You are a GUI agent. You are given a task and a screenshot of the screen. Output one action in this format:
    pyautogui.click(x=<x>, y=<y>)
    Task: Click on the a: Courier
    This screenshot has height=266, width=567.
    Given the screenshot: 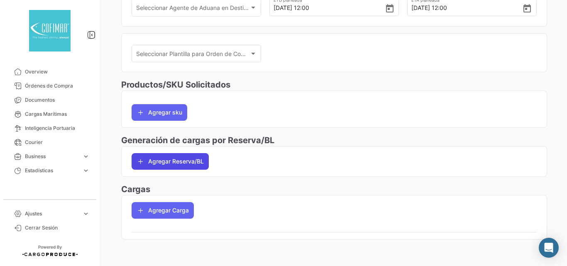 What is the action you would take?
    pyautogui.click(x=50, y=142)
    